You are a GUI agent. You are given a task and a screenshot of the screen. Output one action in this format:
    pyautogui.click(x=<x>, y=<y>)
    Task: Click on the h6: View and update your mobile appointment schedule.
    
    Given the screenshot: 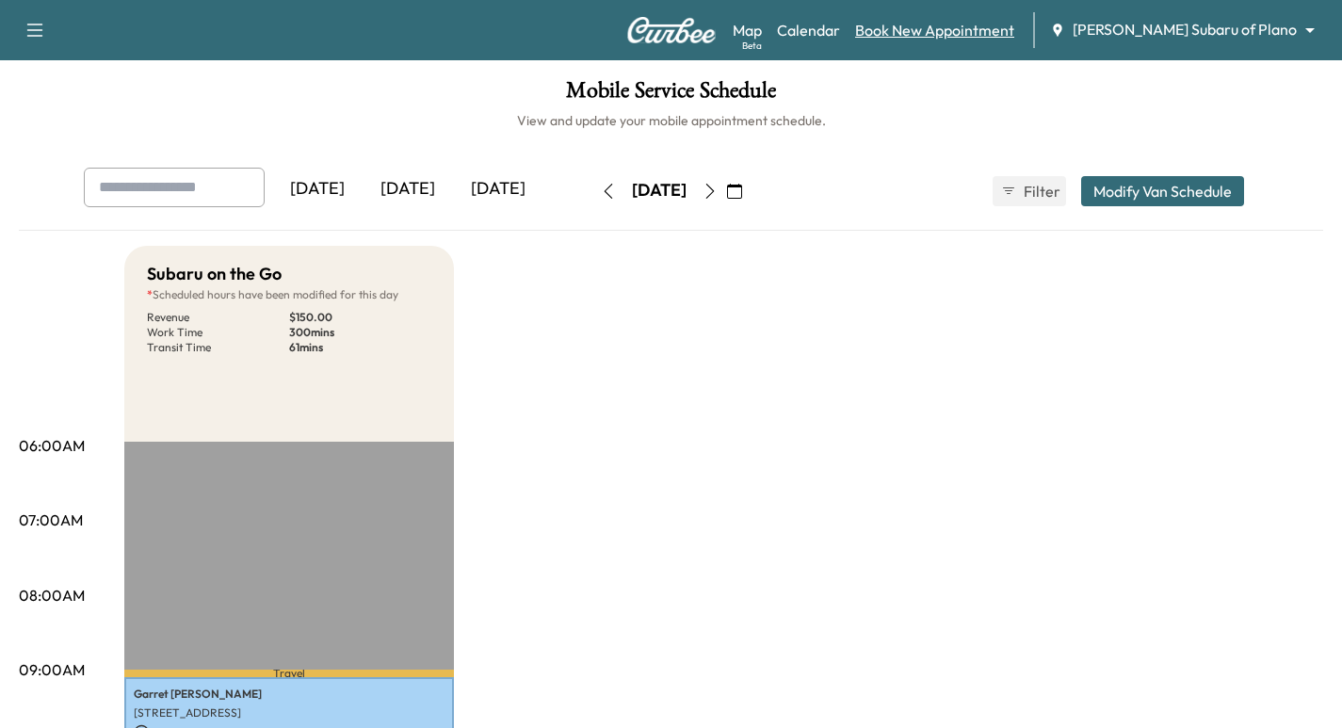 What is the action you would take?
    pyautogui.click(x=670, y=121)
    